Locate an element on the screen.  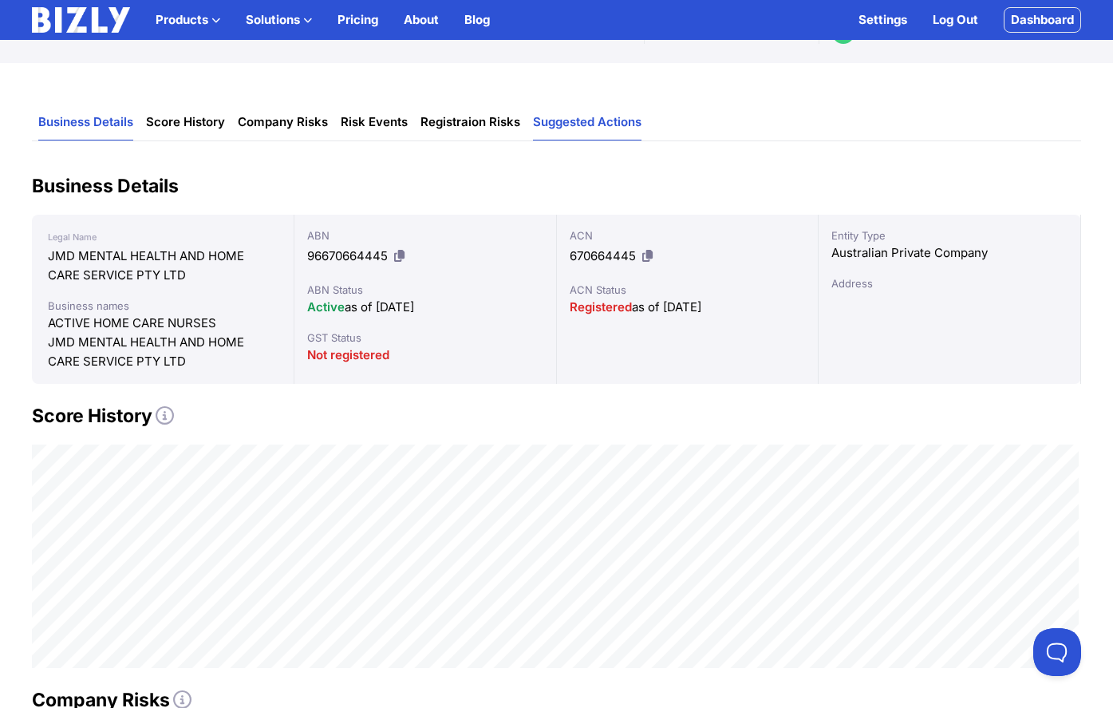
a: Pricing is located at coordinates (357, 20).